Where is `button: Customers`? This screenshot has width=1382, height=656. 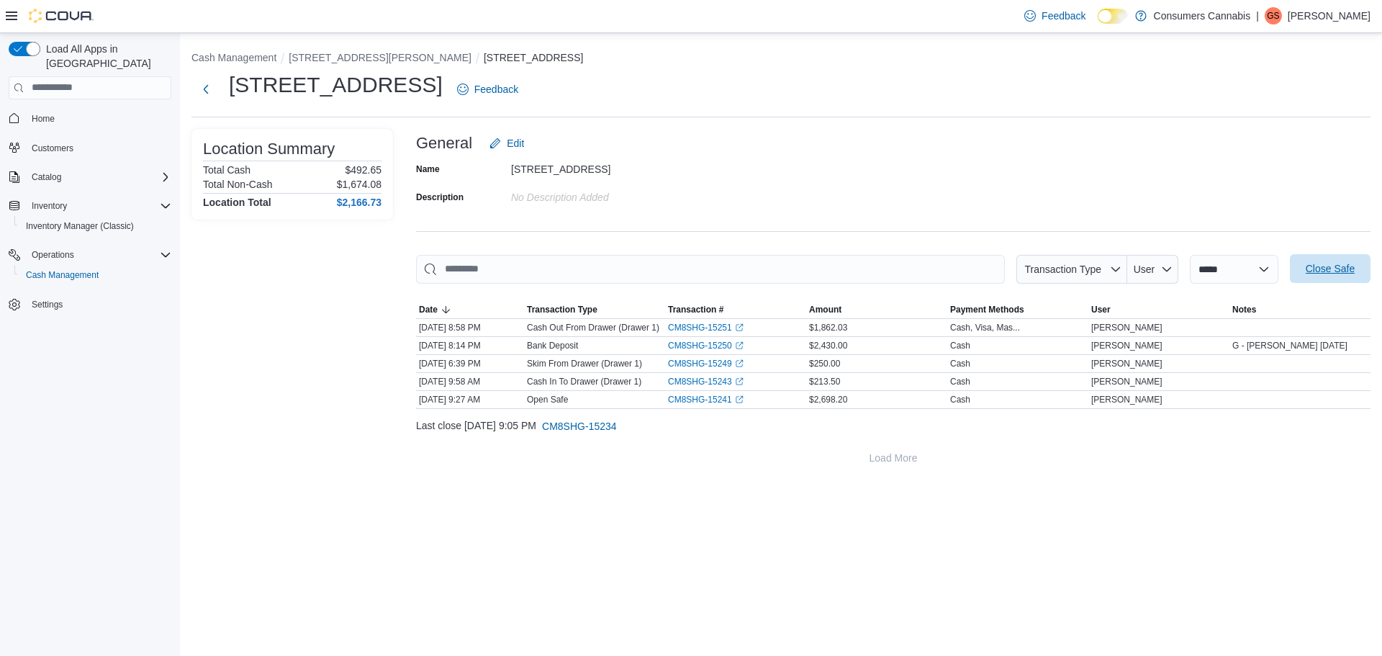
button: Customers is located at coordinates (90, 148).